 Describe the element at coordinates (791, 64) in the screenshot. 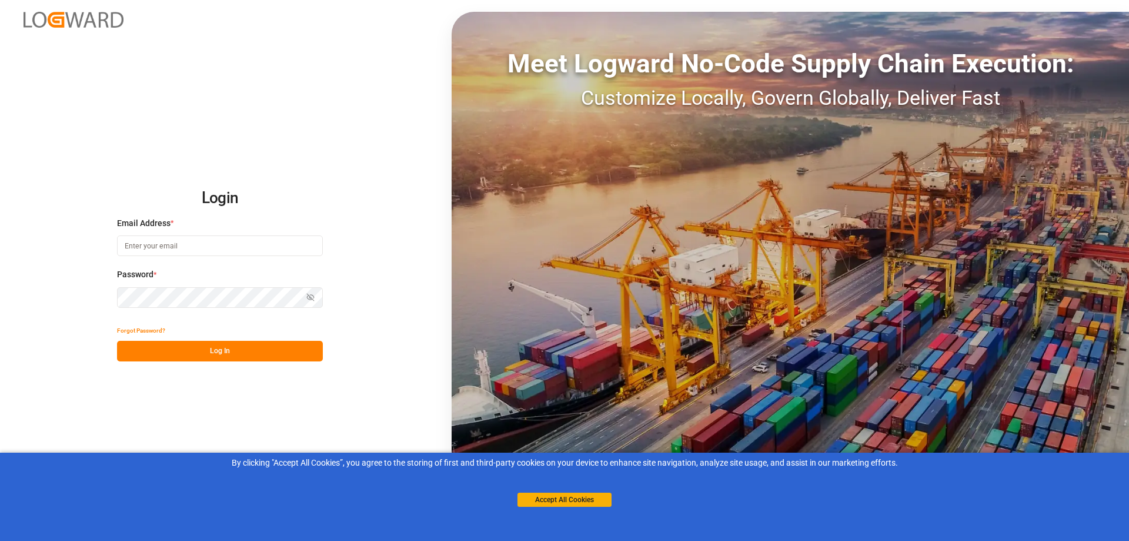

I see `div: Meet Logward No-Code Supply Chain Execution:` at that location.